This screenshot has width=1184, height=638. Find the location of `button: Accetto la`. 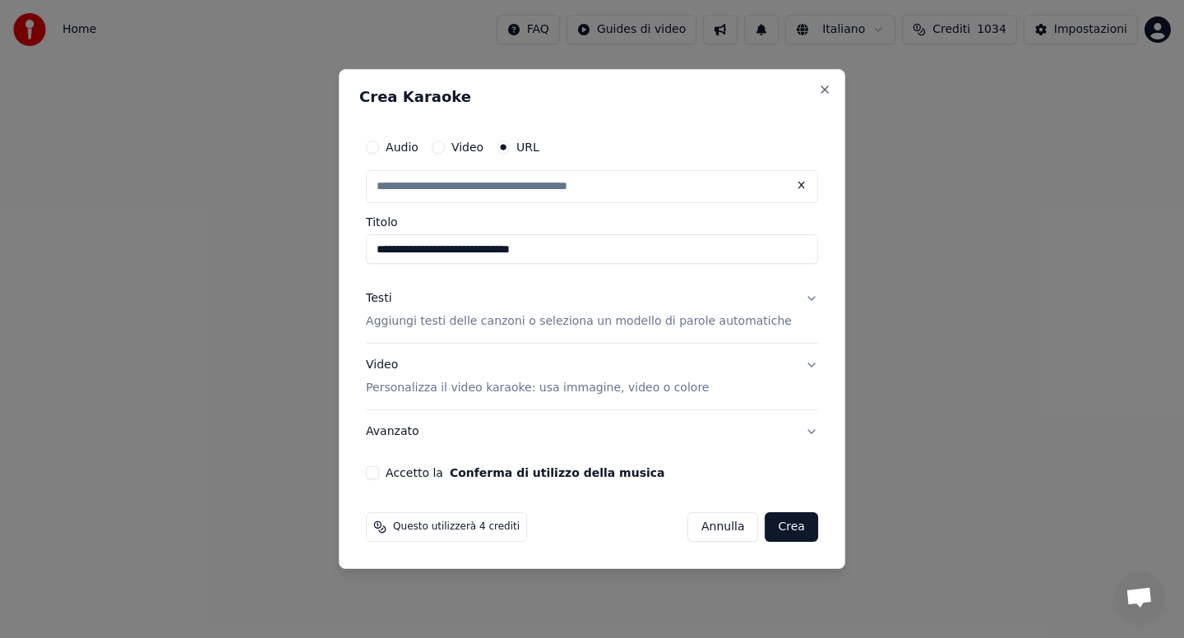

button: Accetto la is located at coordinates (558, 473).